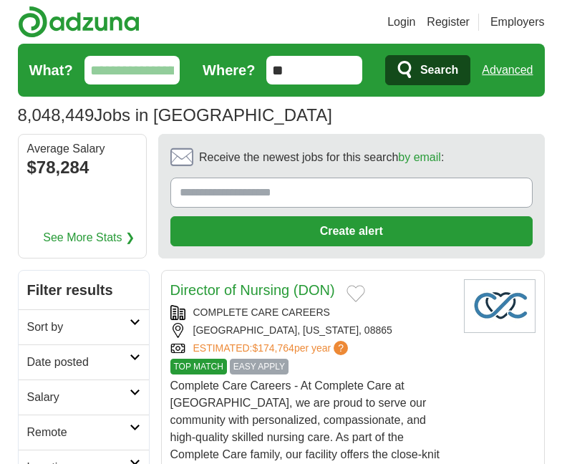 The image size is (562, 464). Describe the element at coordinates (198, 367) in the screenshot. I see `span: TOP MATCH` at that location.